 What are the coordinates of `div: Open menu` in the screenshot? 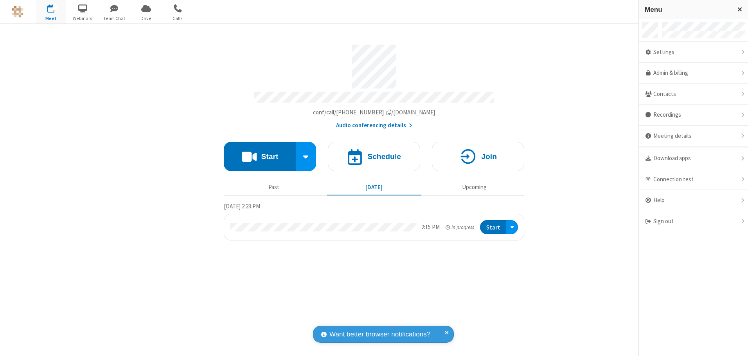 It's located at (512, 227).